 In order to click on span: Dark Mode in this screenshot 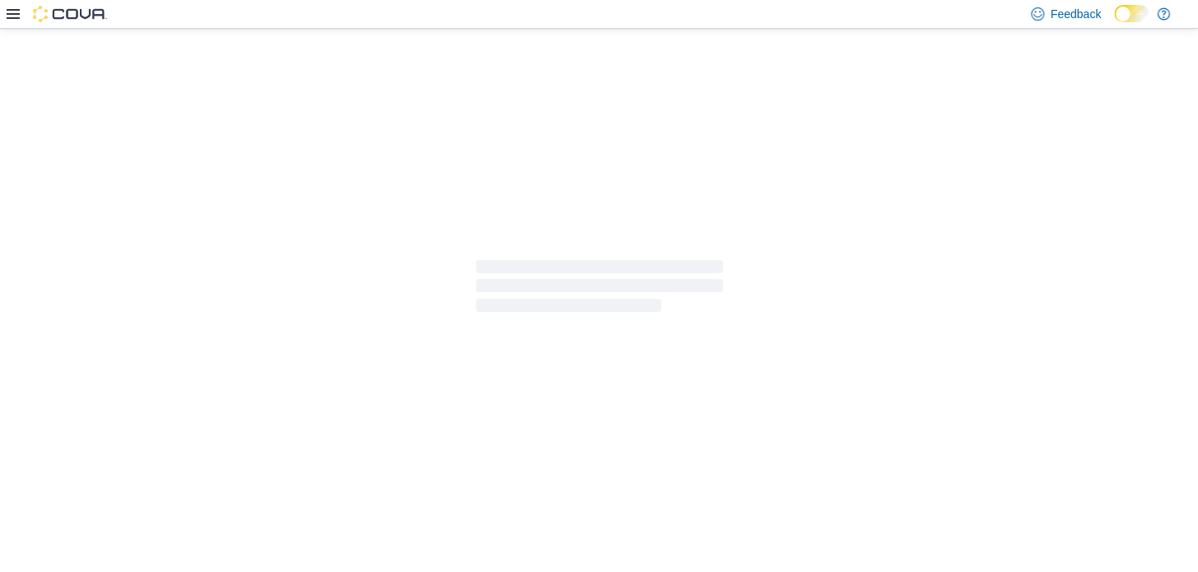, I will do `click(1114, 22)`.